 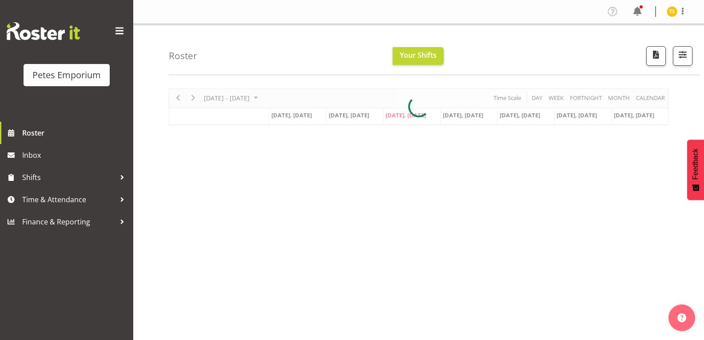 I want to click on button: Feedback - Show survey, so click(x=696, y=170).